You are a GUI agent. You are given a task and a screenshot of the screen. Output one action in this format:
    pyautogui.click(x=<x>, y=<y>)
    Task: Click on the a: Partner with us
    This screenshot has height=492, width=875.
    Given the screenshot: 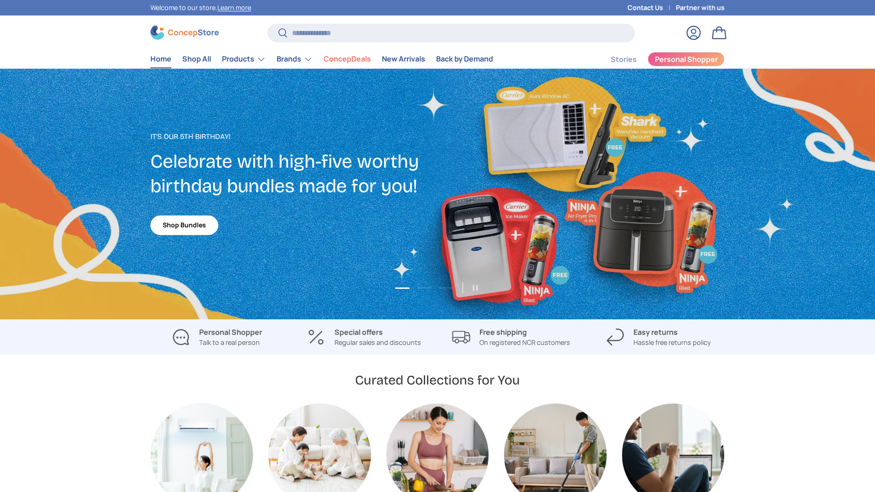 What is the action you would take?
    pyautogui.click(x=700, y=8)
    